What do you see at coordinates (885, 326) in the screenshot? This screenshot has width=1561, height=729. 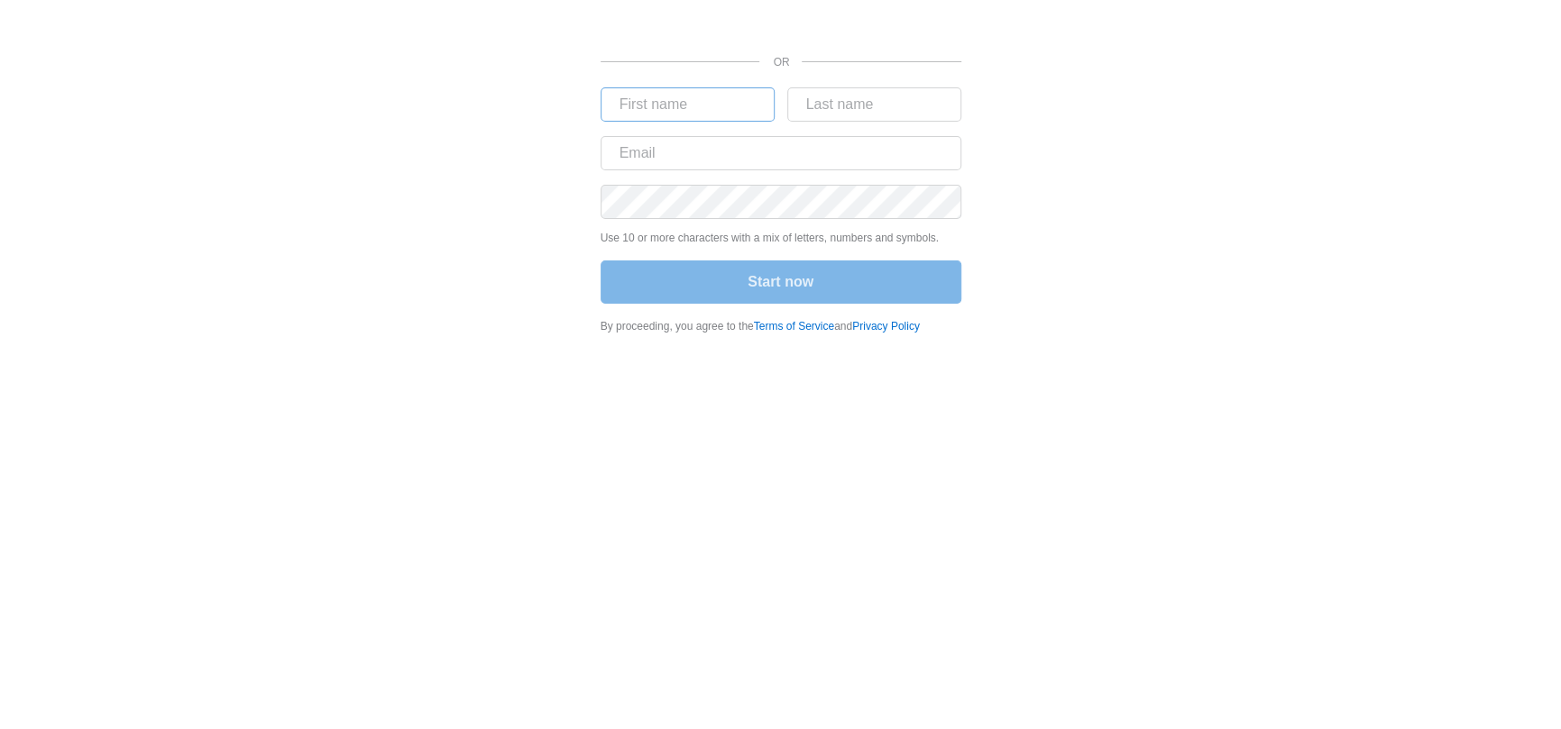 I see `a: Privacy Policy` at bounding box center [885, 326].